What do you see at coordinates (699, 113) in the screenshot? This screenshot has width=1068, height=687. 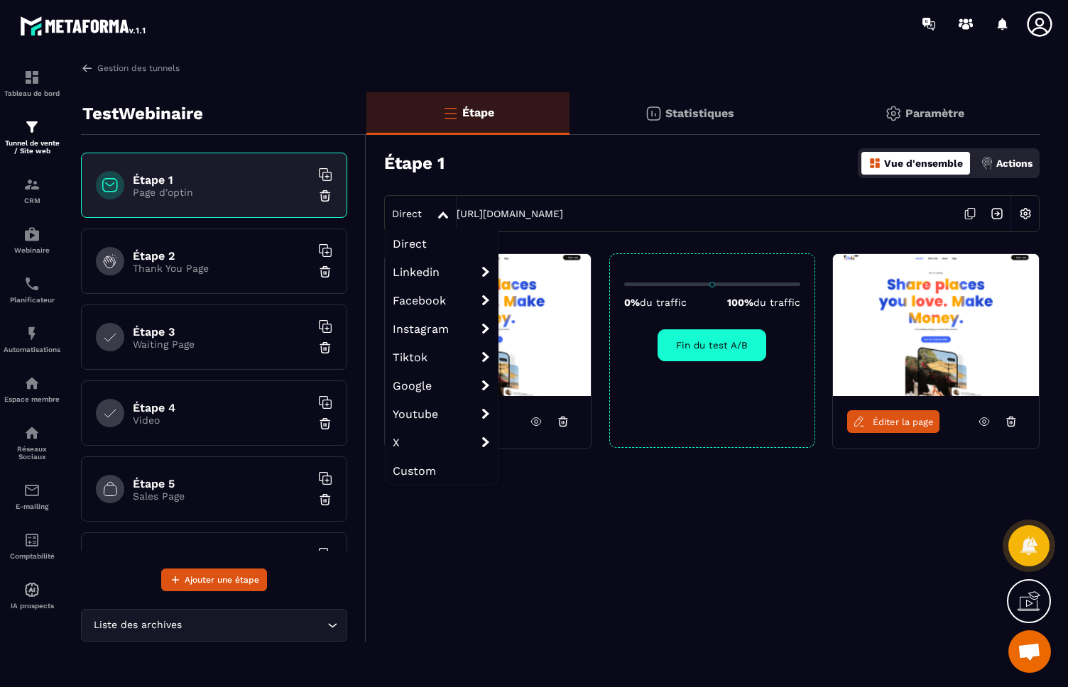 I see `p: Statistiques` at bounding box center [699, 113].